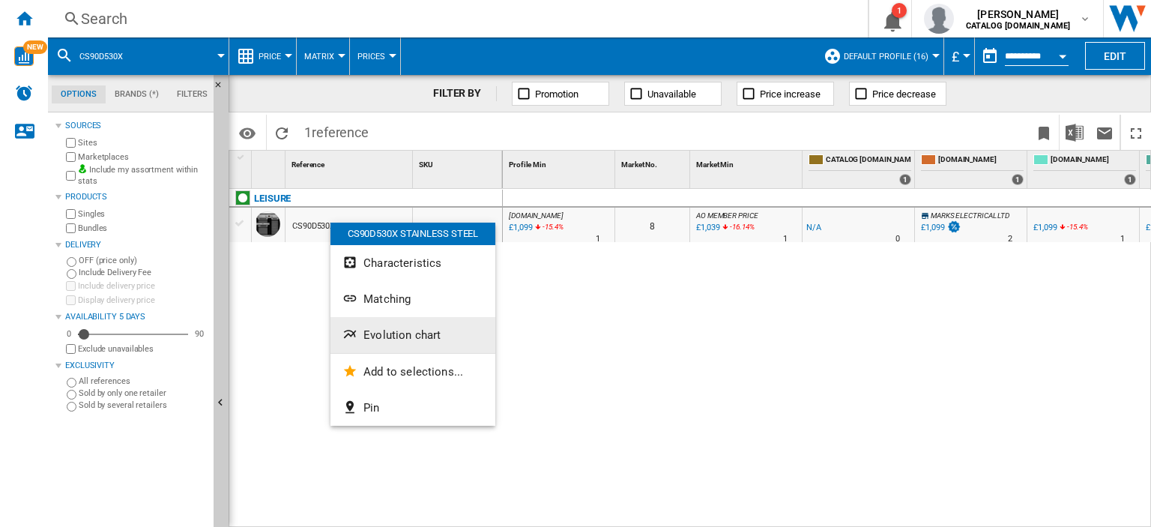 This screenshot has width=1151, height=527. What do you see at coordinates (413, 408) in the screenshot?
I see `button: Pin...` at bounding box center [413, 408].